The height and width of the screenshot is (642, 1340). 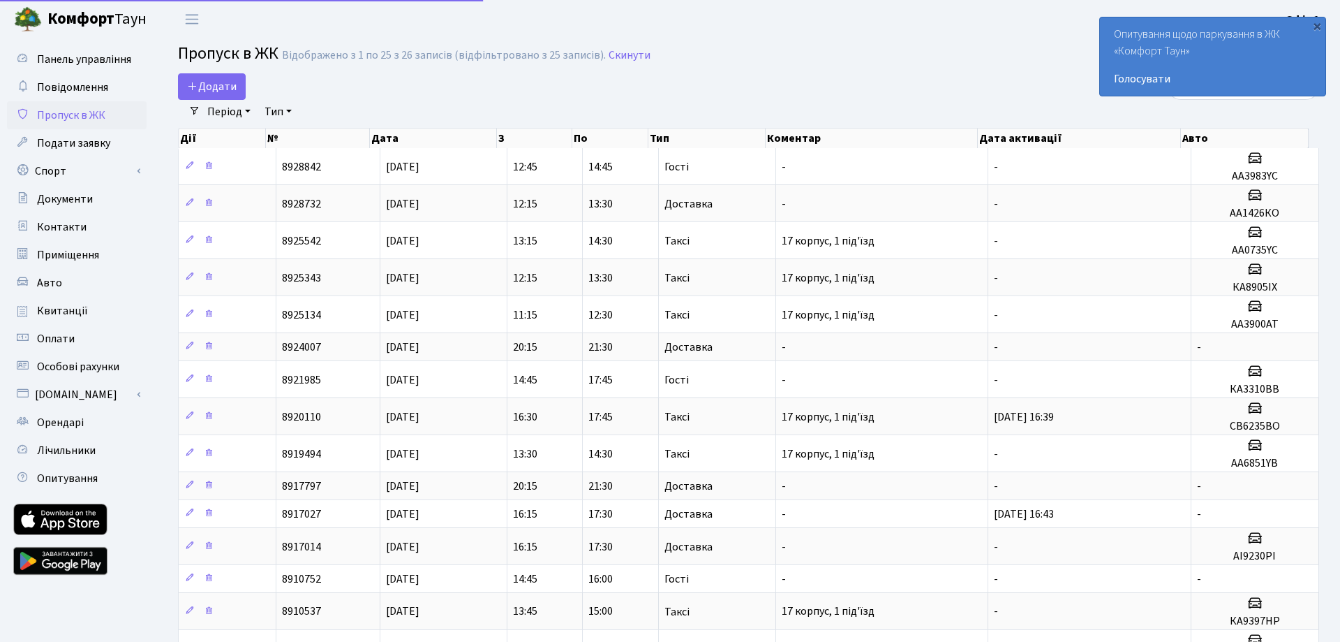 What do you see at coordinates (302, 241) in the screenshot?
I see `span: 8925542` at bounding box center [302, 241].